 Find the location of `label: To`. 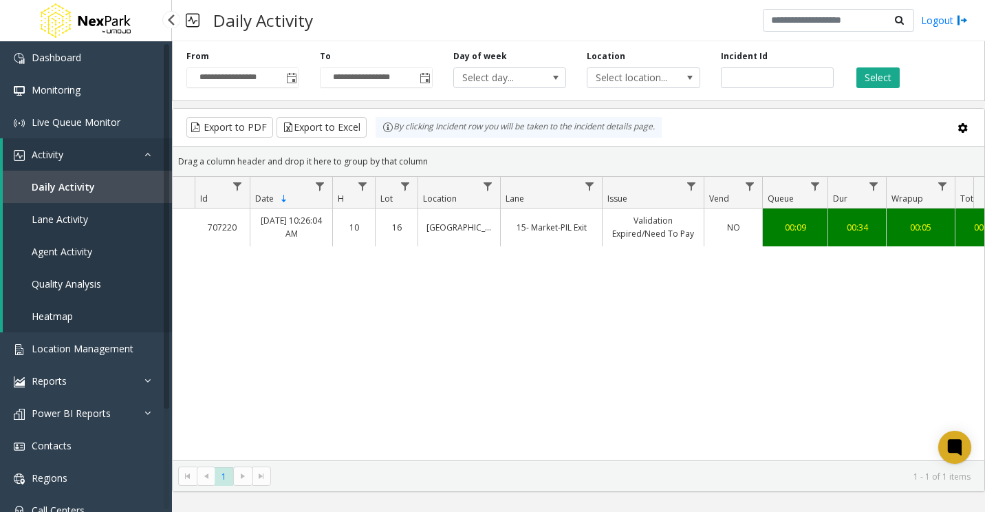

label: To is located at coordinates (325, 56).